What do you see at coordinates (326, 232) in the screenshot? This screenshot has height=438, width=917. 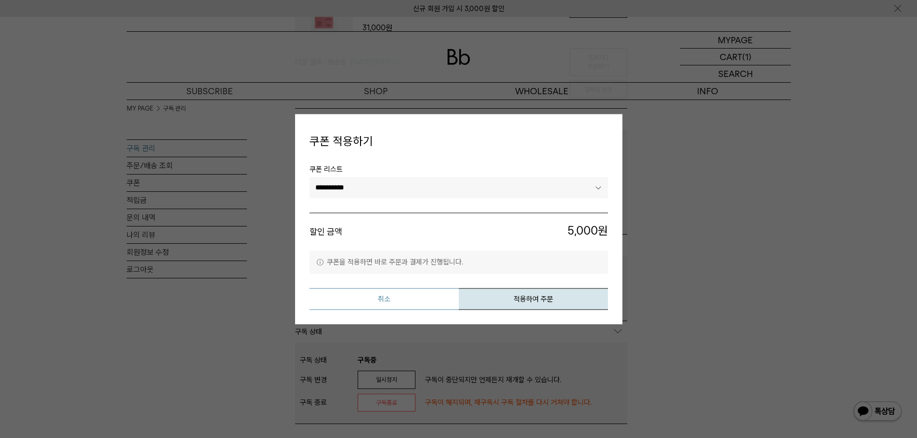 I see `strong: 할인 금액` at bounding box center [326, 232].